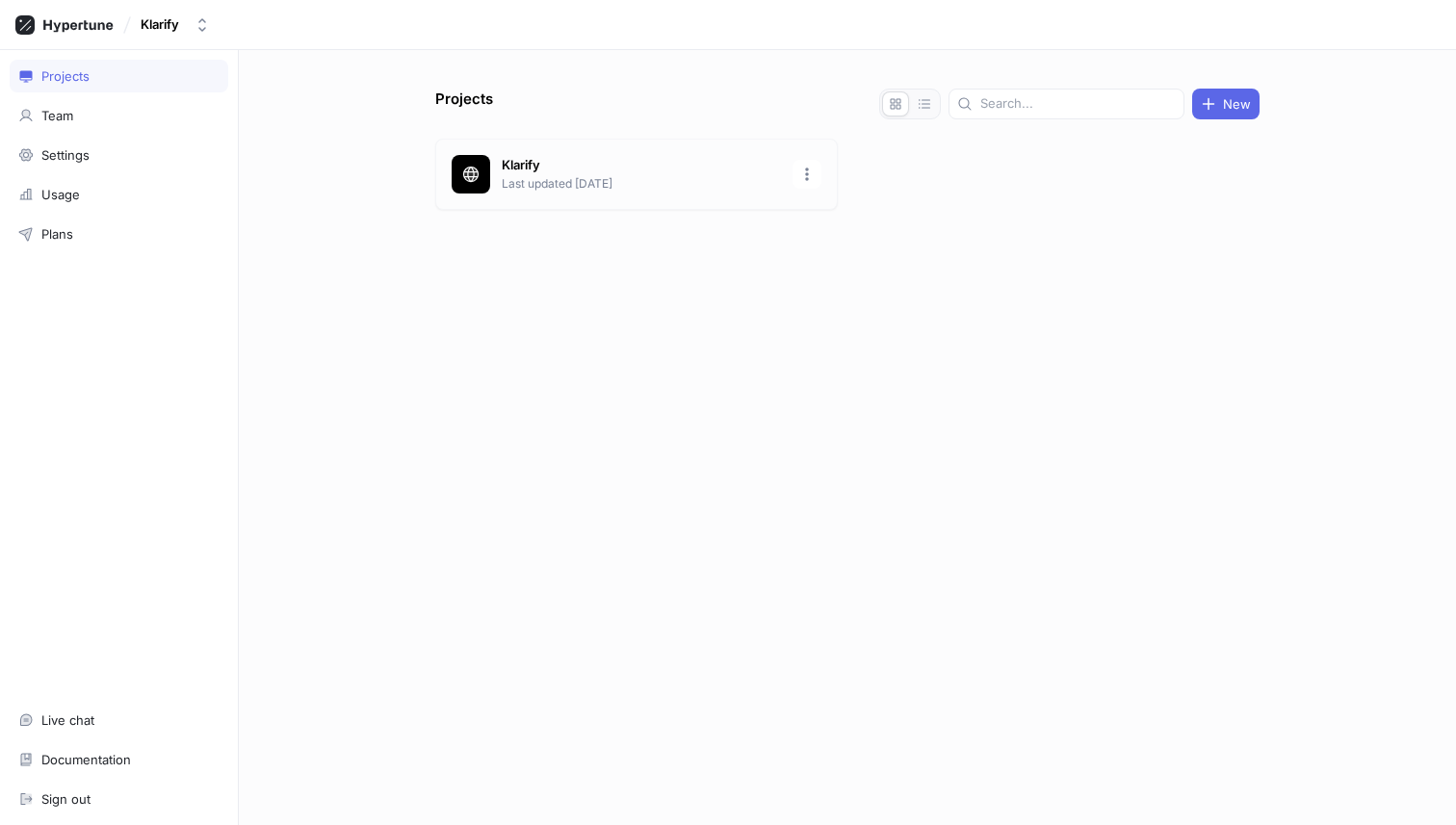  What do you see at coordinates (159, 24) in the screenshot?
I see `div: Klarify` at bounding box center [159, 24].